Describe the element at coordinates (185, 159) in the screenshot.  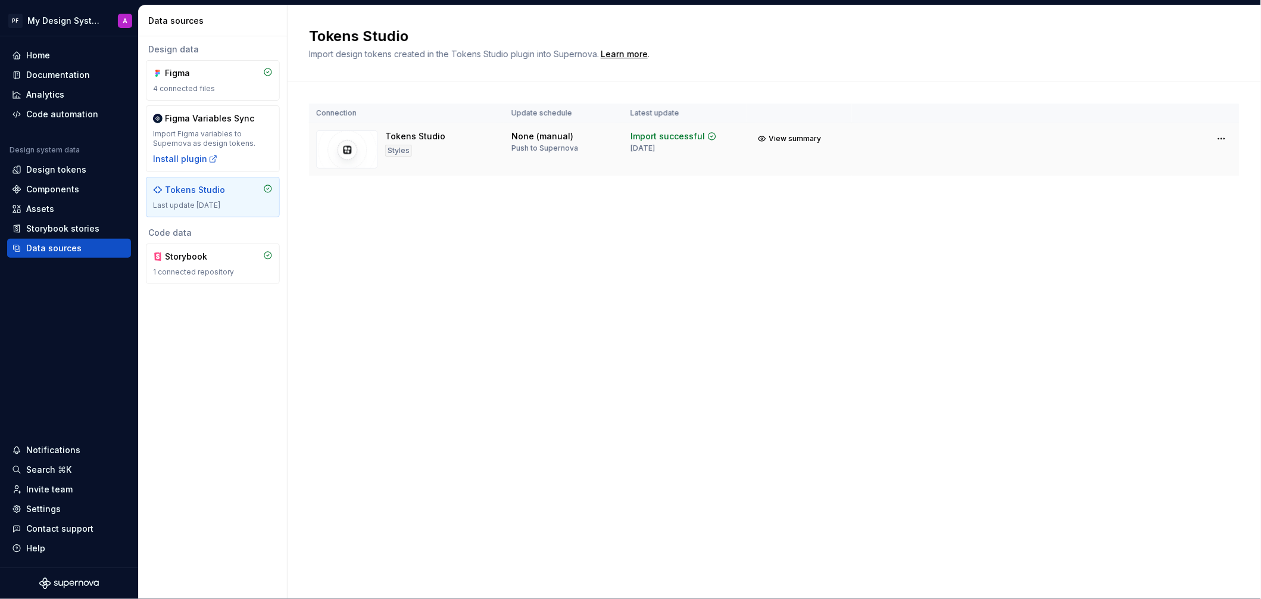
I see `div: Install plugin` at that location.